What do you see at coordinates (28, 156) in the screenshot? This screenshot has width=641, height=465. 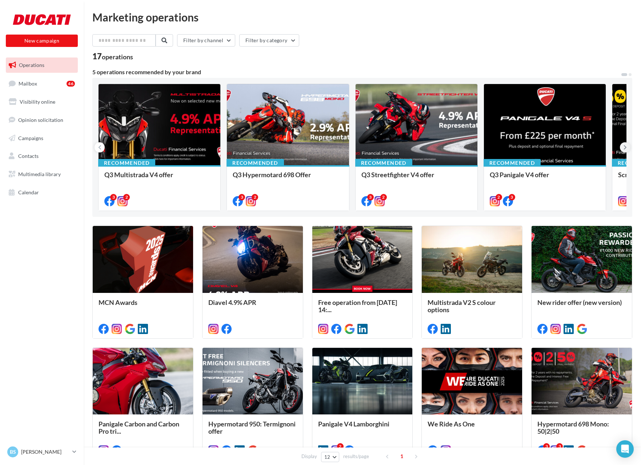 I see `span: Contacts` at bounding box center [28, 156].